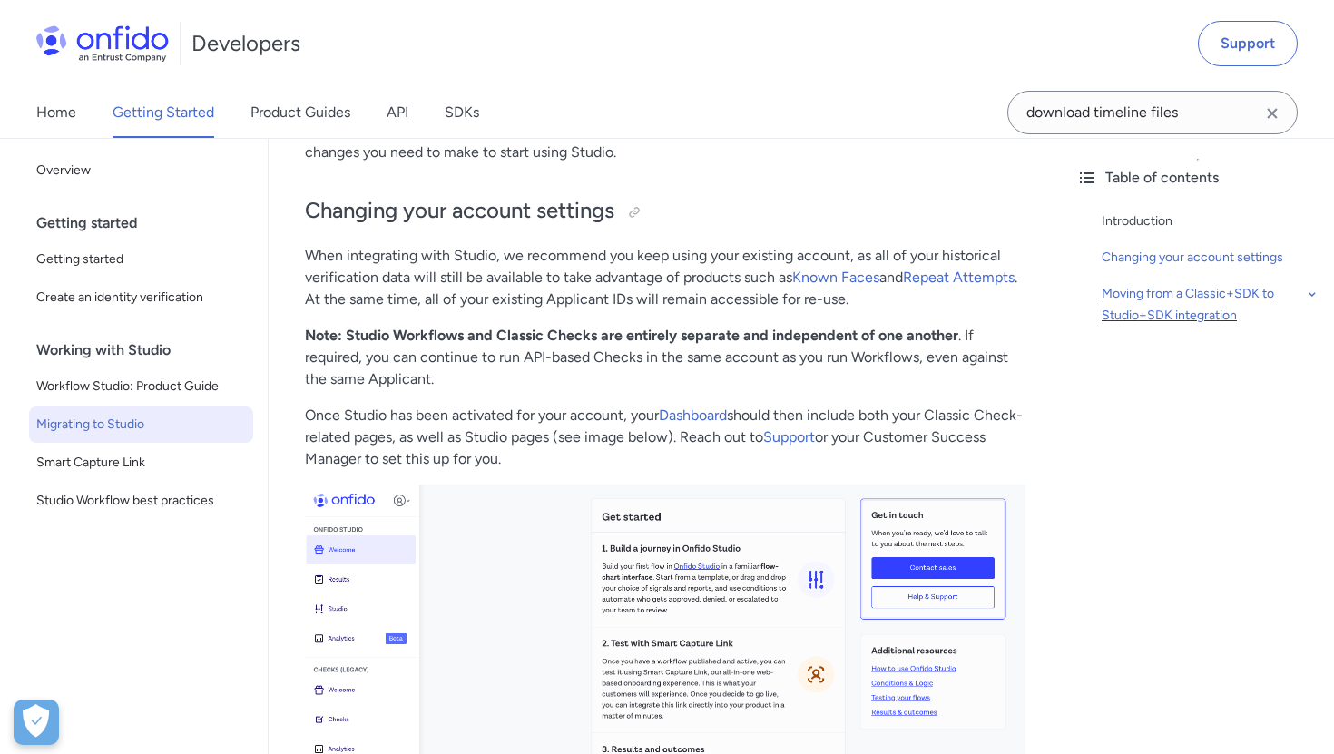  What do you see at coordinates (1198, 178) in the screenshot?
I see `div: Table of contents` at bounding box center [1198, 178].